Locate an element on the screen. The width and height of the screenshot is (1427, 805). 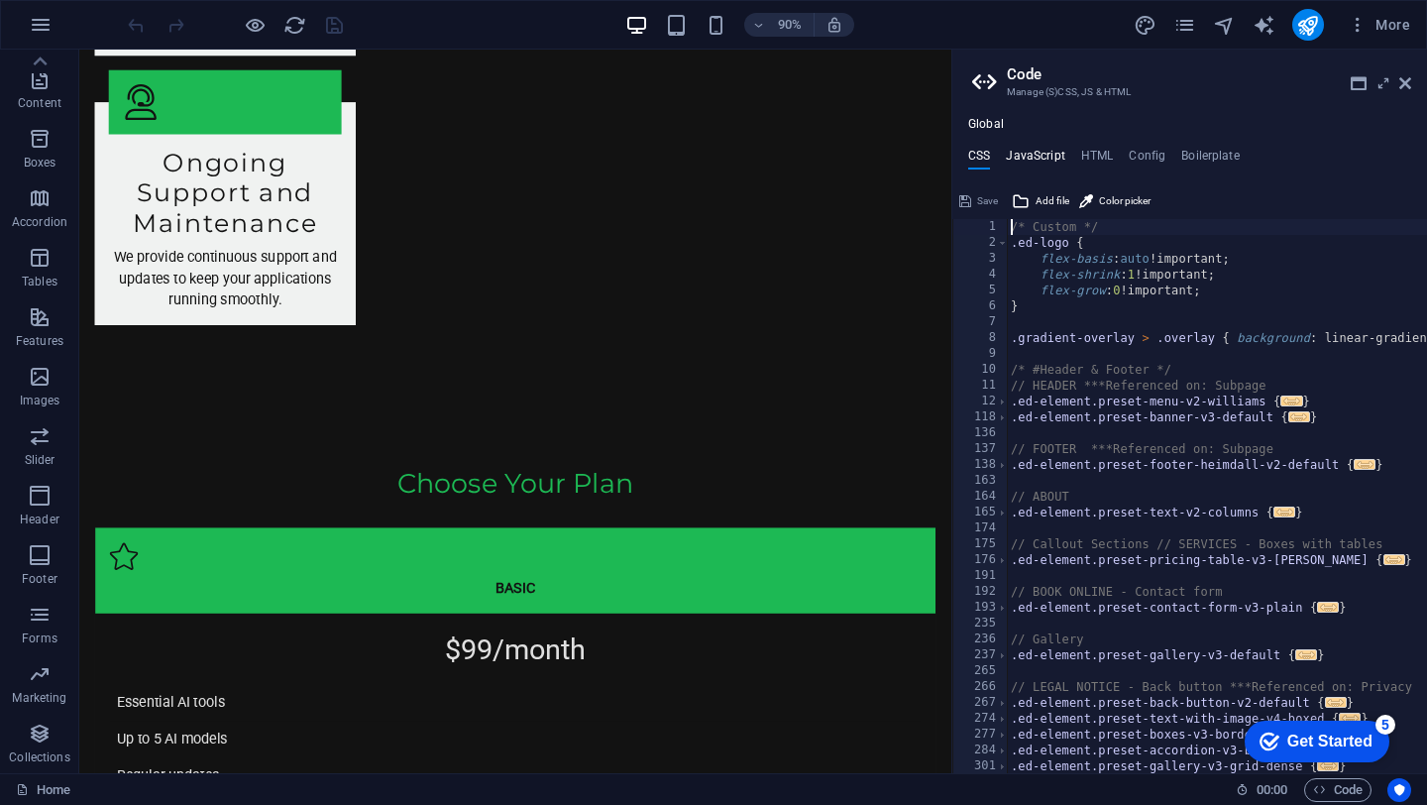
div: 236 is located at coordinates (981, 639).